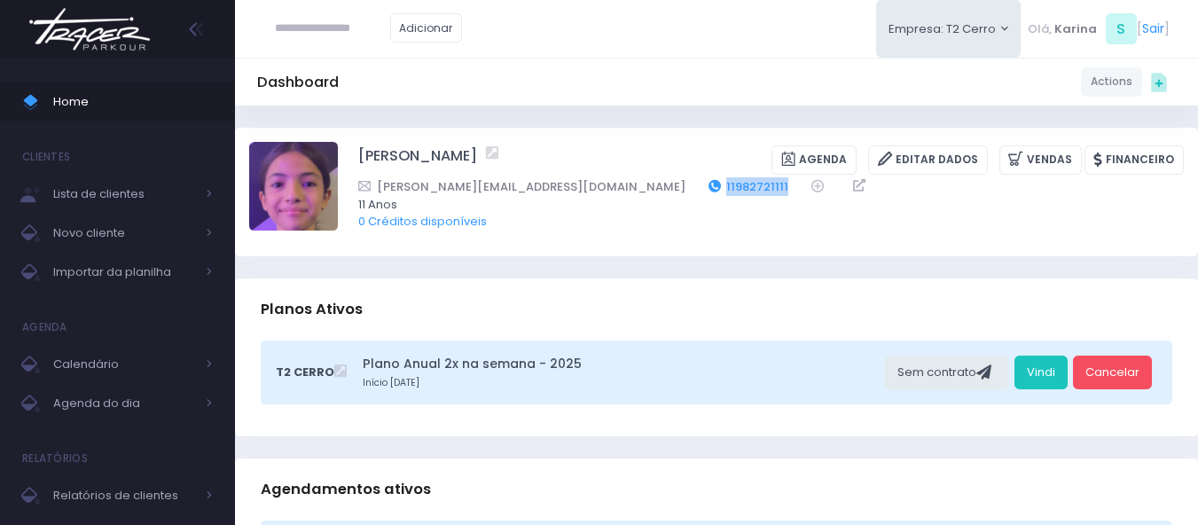 This screenshot has height=525, width=1198. Describe the element at coordinates (305, 372) in the screenshot. I see `span: T2 Cerro` at that location.